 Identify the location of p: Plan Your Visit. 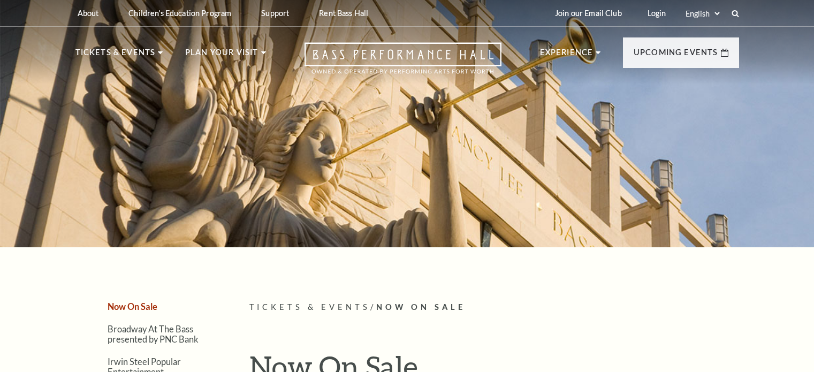
(222, 56).